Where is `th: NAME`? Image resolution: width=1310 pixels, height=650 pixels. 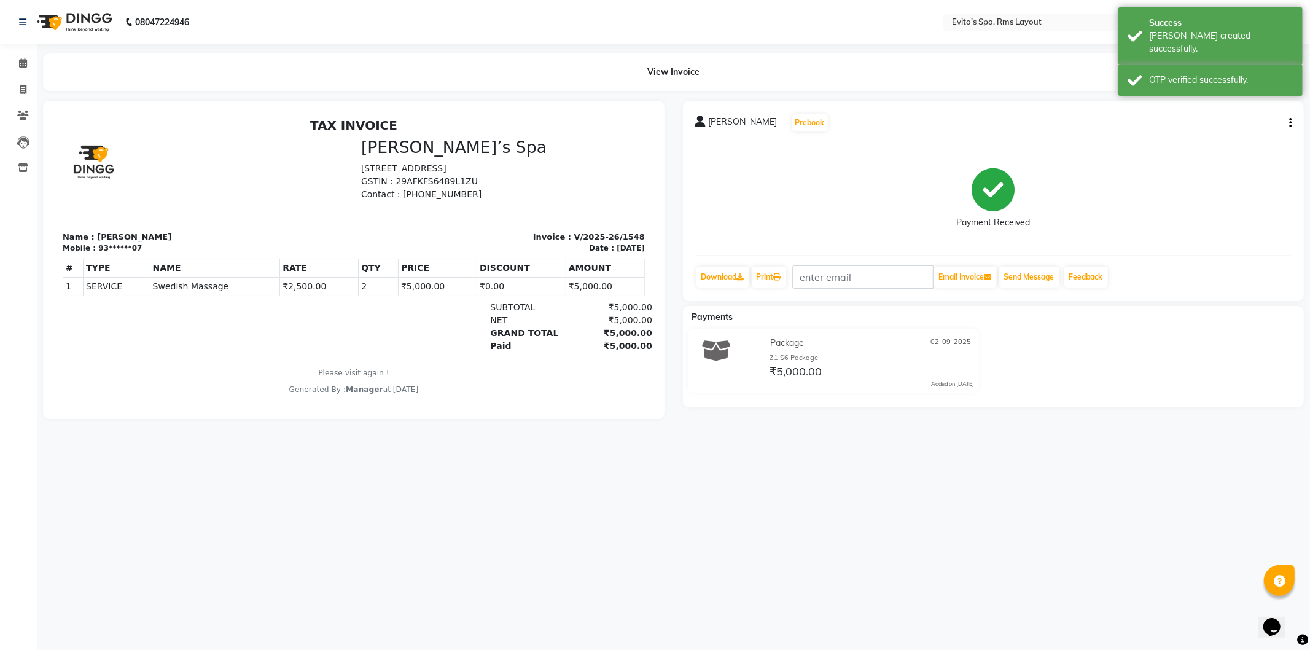 th: NAME is located at coordinates (160, 155).